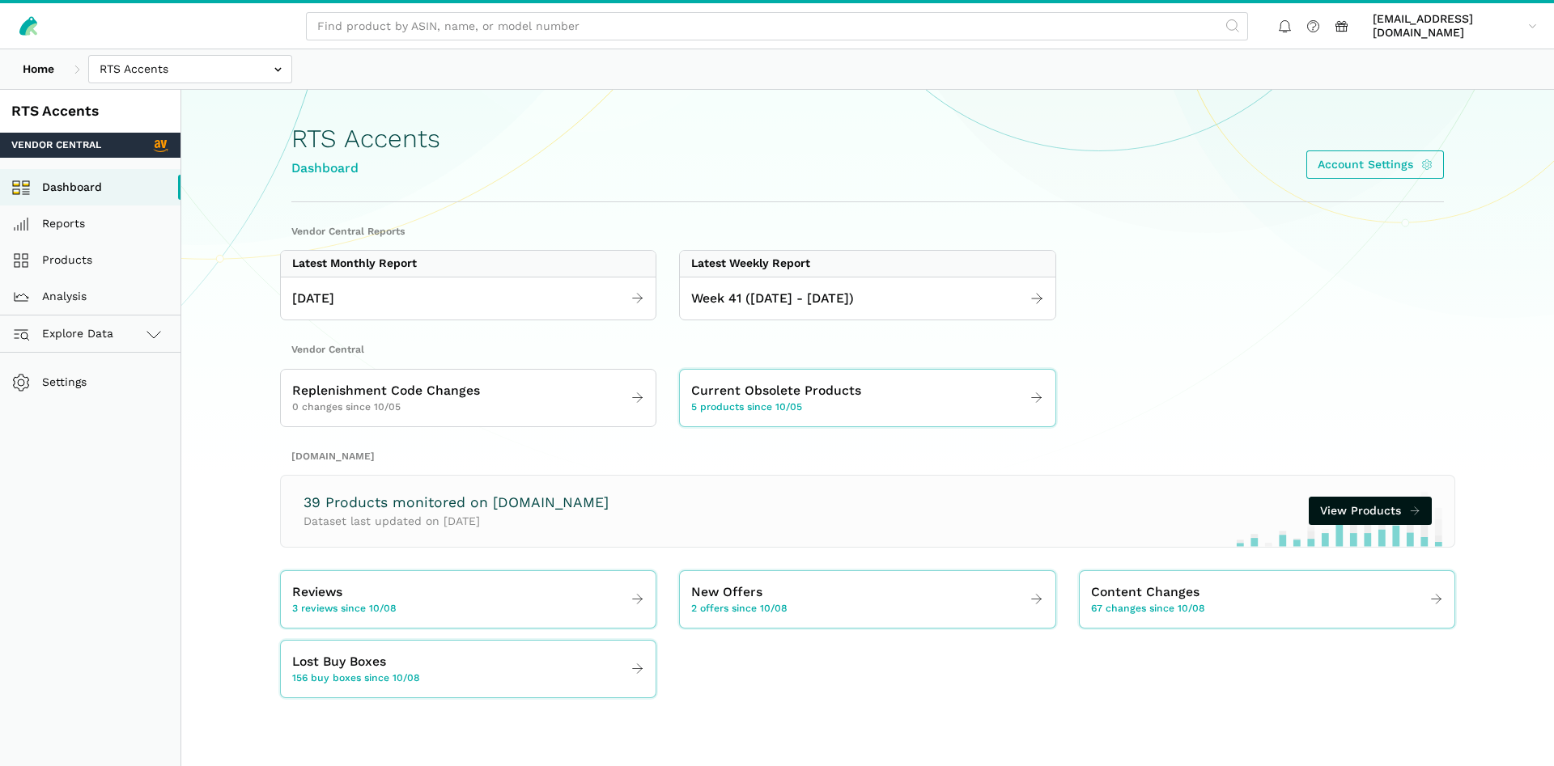 This screenshot has width=1554, height=766. Describe the element at coordinates (777, 26) in the screenshot. I see `input: Find product by ASIN, name, or model number` at that location.